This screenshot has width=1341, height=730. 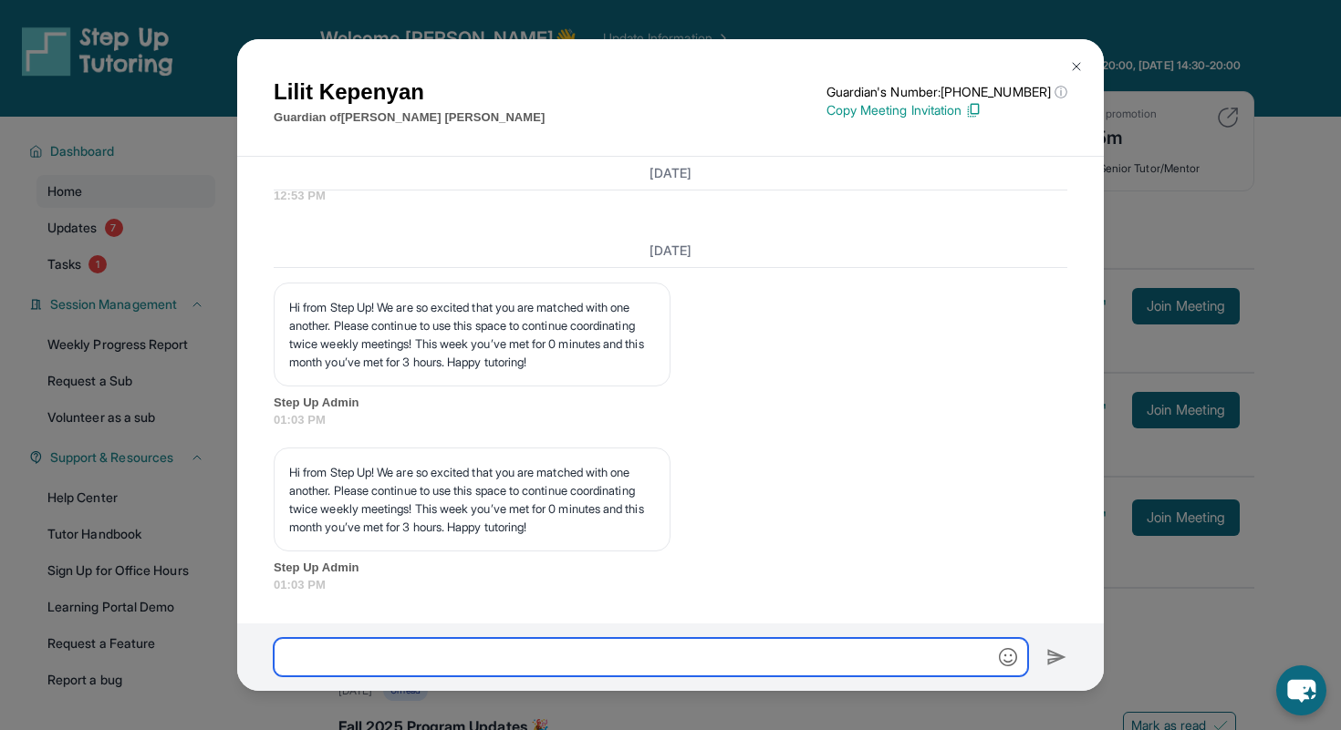 What do you see at coordinates (1008, 658) in the screenshot?
I see `img: Emoji` at bounding box center [1008, 658].